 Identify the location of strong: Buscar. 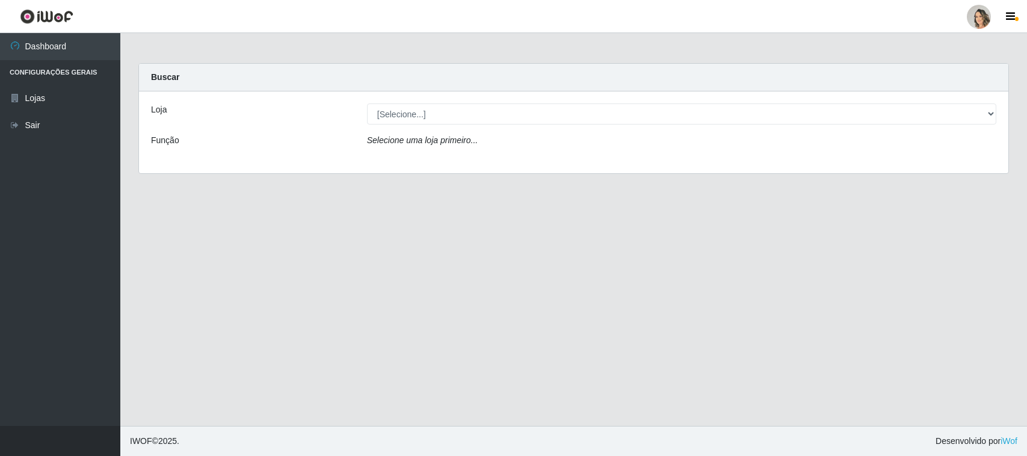
(165, 77).